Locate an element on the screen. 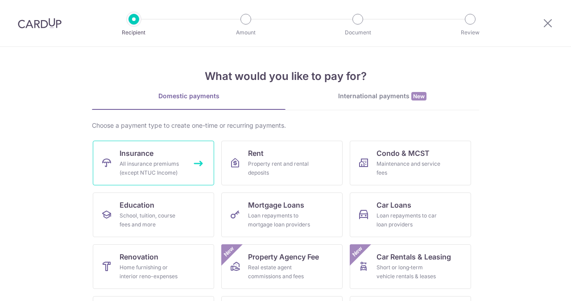 This screenshot has height=301, width=571. span: Renovation is located at coordinates (139, 257).